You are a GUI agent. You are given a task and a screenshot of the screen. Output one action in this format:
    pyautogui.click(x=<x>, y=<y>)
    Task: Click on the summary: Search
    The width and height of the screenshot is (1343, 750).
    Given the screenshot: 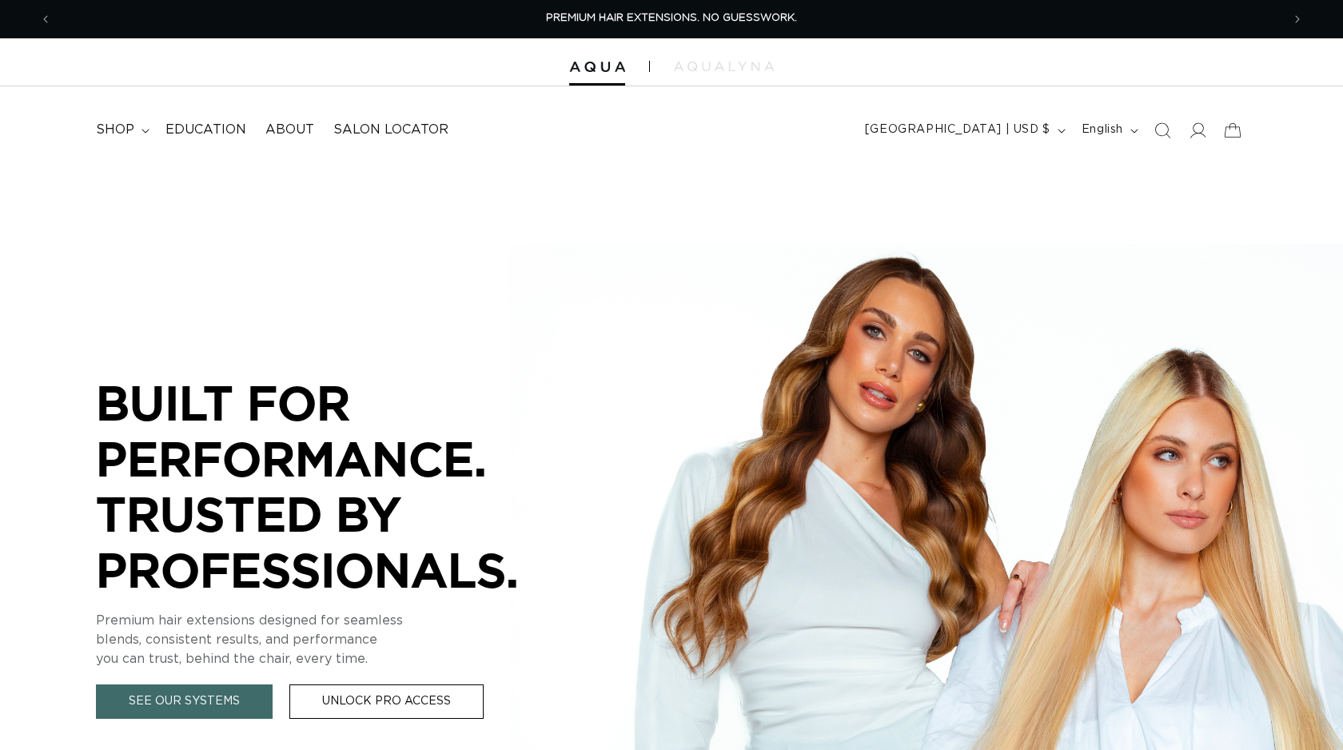 What is the action you would take?
    pyautogui.click(x=1163, y=130)
    